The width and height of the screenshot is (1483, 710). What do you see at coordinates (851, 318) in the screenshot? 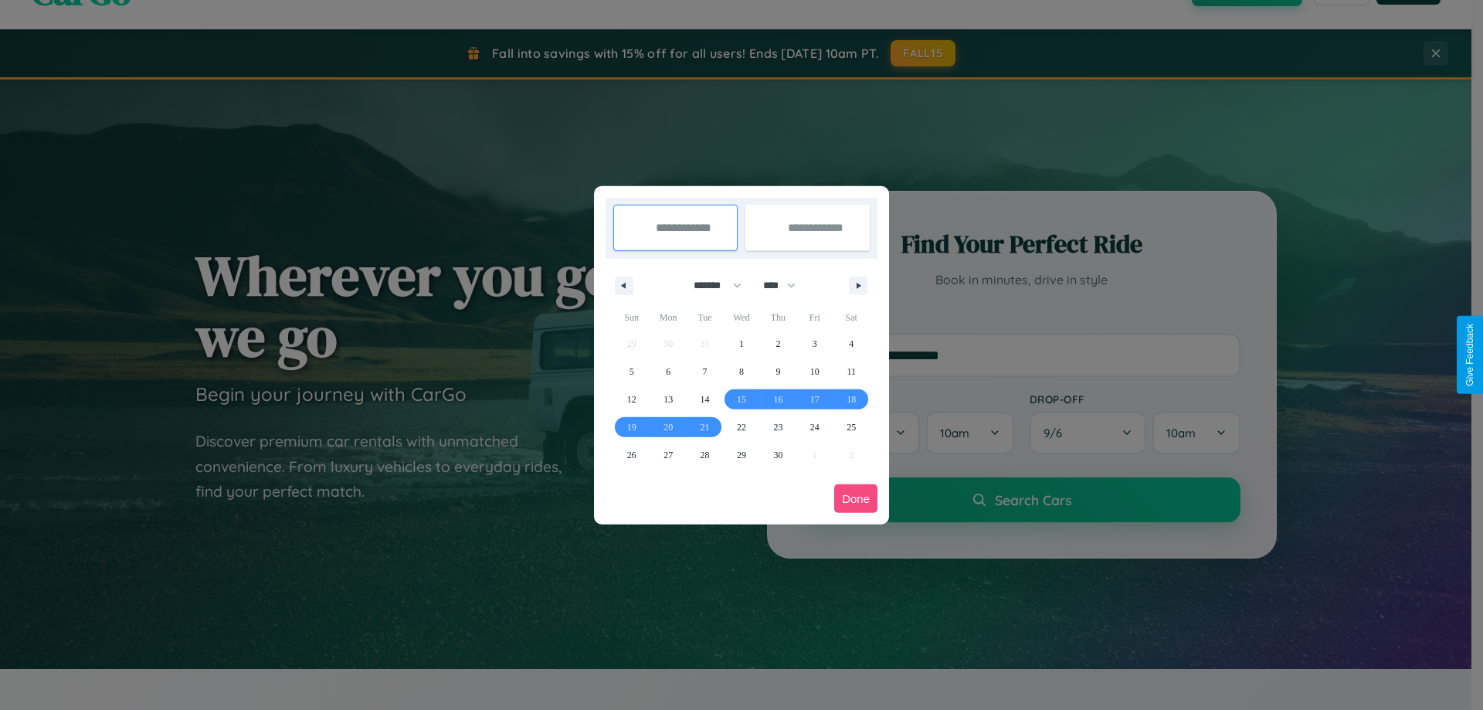
I see `span: Sat` at bounding box center [851, 318].